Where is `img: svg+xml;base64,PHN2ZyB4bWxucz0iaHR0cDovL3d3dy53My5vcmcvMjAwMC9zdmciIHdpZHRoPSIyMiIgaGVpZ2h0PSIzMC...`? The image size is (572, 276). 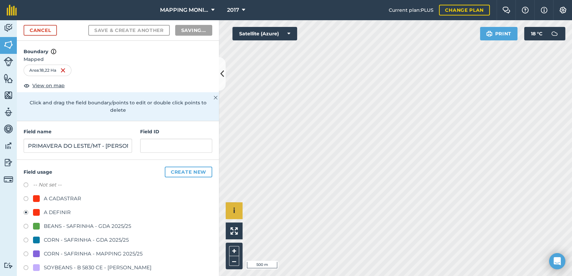
img: svg+xml;base64,PHN2ZyB4bWxucz0iaHR0cDovL3d3dy53My5vcmcvMjAwMC9zdmciIHdpZHRoPSIyMiIgaGVpZ2h0PSIzMC... is located at coordinates (216, 98).